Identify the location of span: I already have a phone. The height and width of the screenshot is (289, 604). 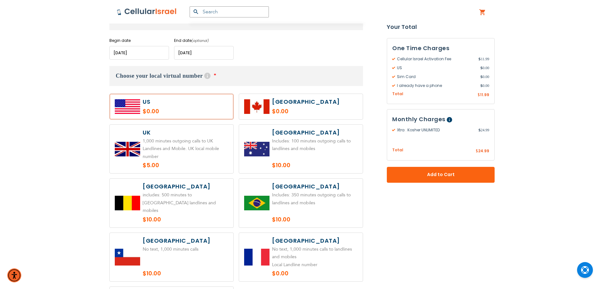
(436, 86).